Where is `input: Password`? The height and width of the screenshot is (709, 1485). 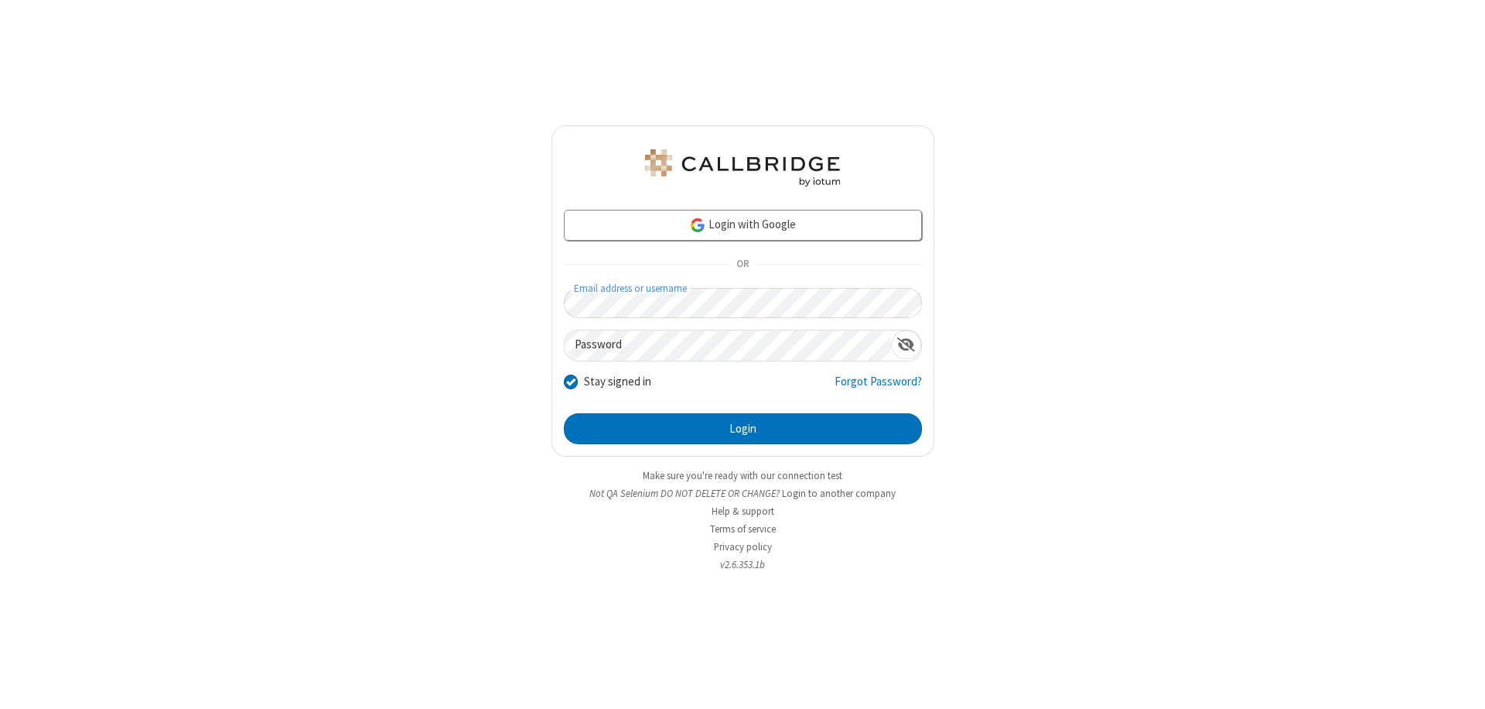
input: Password is located at coordinates (728, 345).